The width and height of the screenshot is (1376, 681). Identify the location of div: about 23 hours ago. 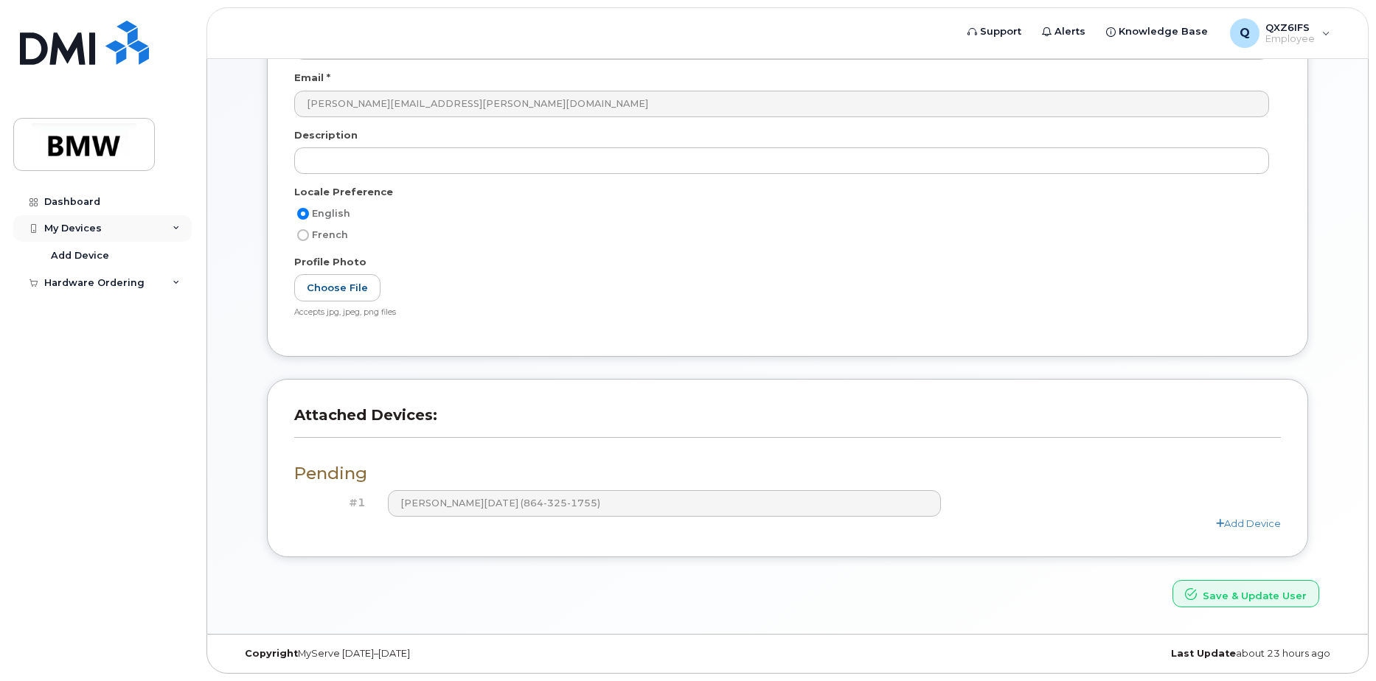
(1156, 654).